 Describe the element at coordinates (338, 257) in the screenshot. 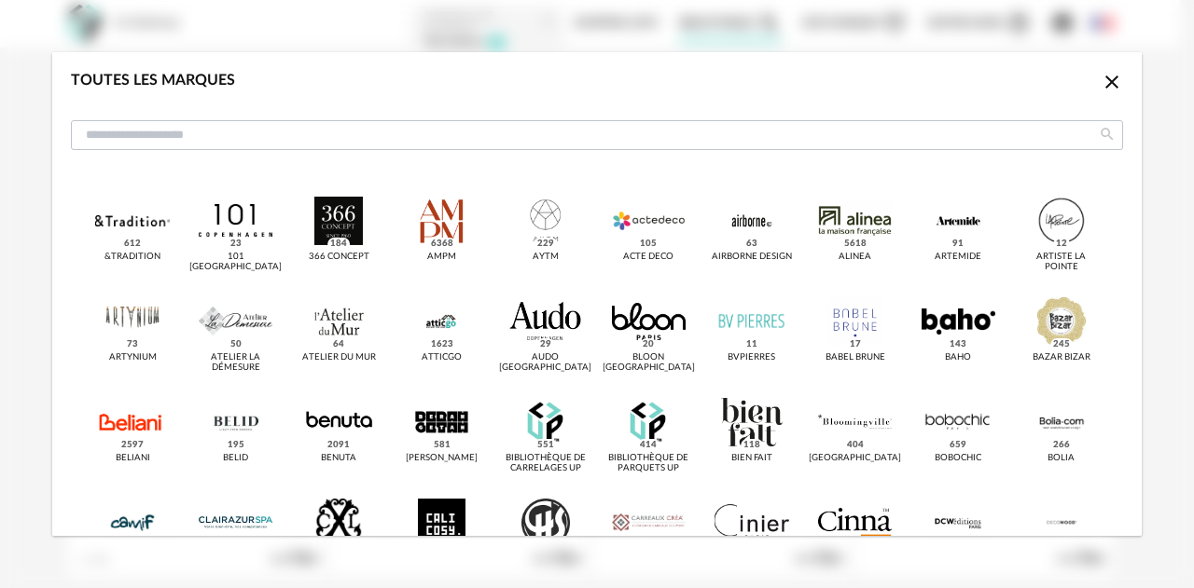

I see `div: 366 Concept` at that location.